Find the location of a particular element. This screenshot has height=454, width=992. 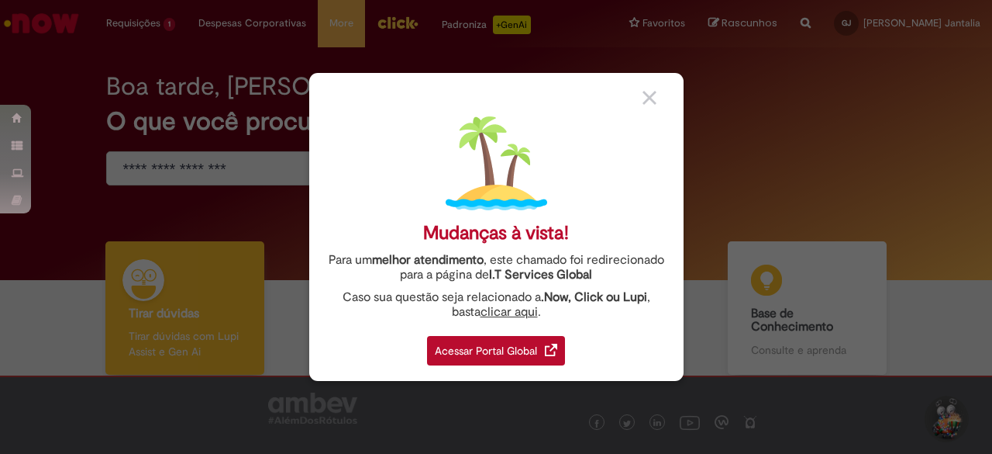

div: Mudanças à vista! is located at coordinates (496, 233).